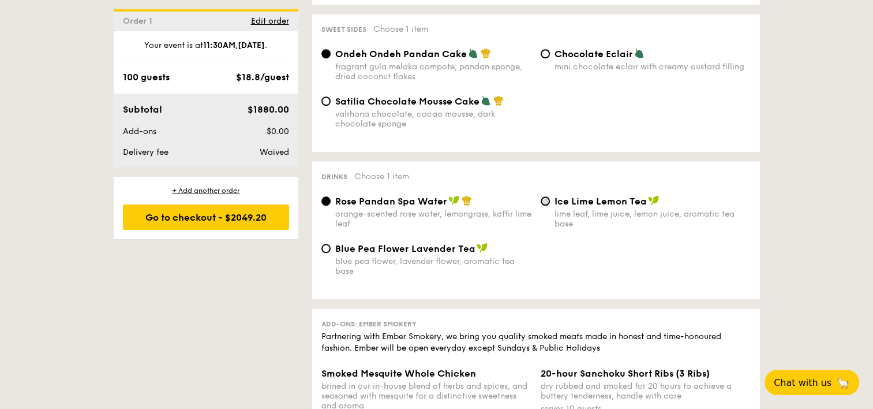 This screenshot has height=409, width=873. Describe the element at coordinates (803, 382) in the screenshot. I see `span: Chat with us` at that location.